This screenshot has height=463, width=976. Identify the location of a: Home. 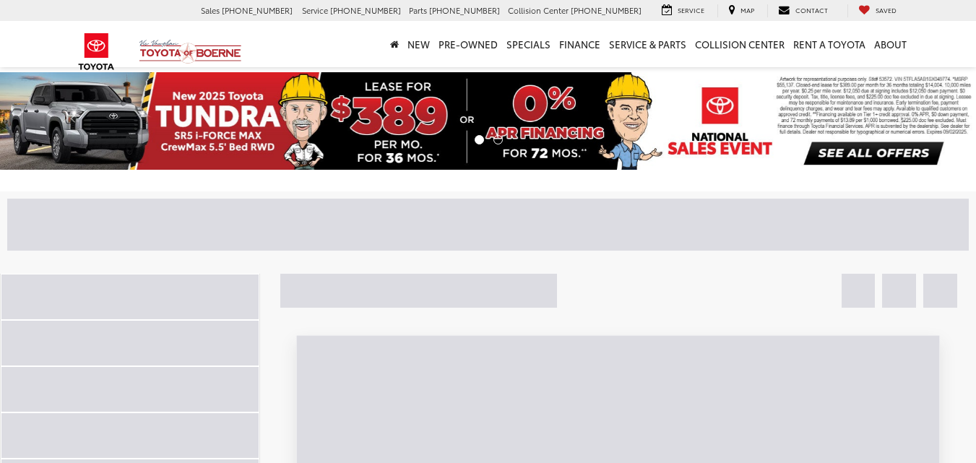
(394, 44).